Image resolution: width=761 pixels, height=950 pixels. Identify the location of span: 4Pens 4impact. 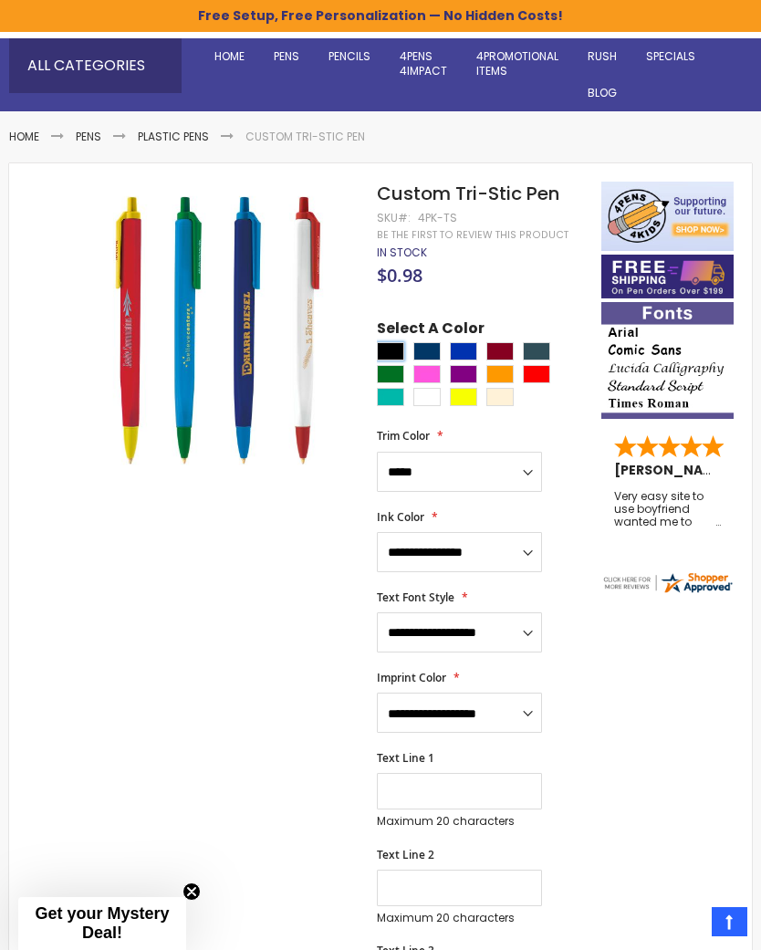
(423, 63).